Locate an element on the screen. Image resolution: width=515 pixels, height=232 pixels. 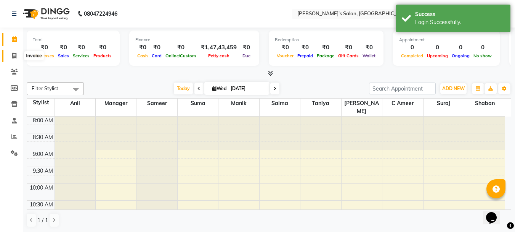
span: Sales is located at coordinates (63, 56).